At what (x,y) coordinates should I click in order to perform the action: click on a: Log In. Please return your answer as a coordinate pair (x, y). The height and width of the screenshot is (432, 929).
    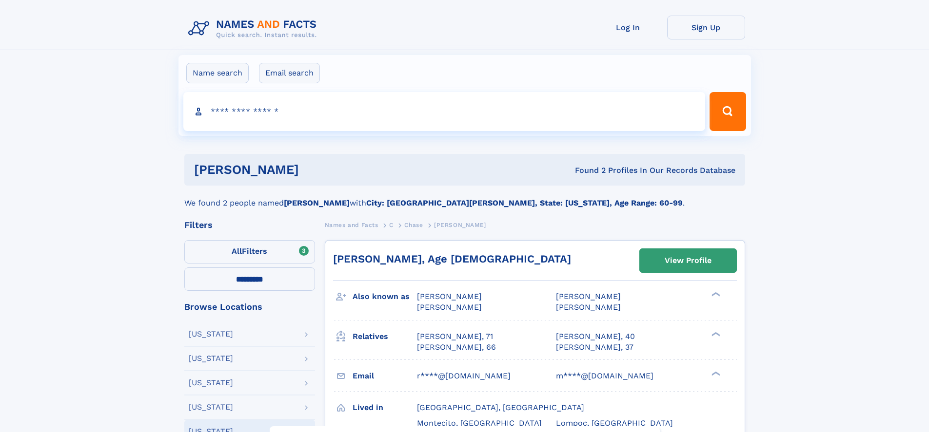
    Looking at the image, I should click on (628, 27).